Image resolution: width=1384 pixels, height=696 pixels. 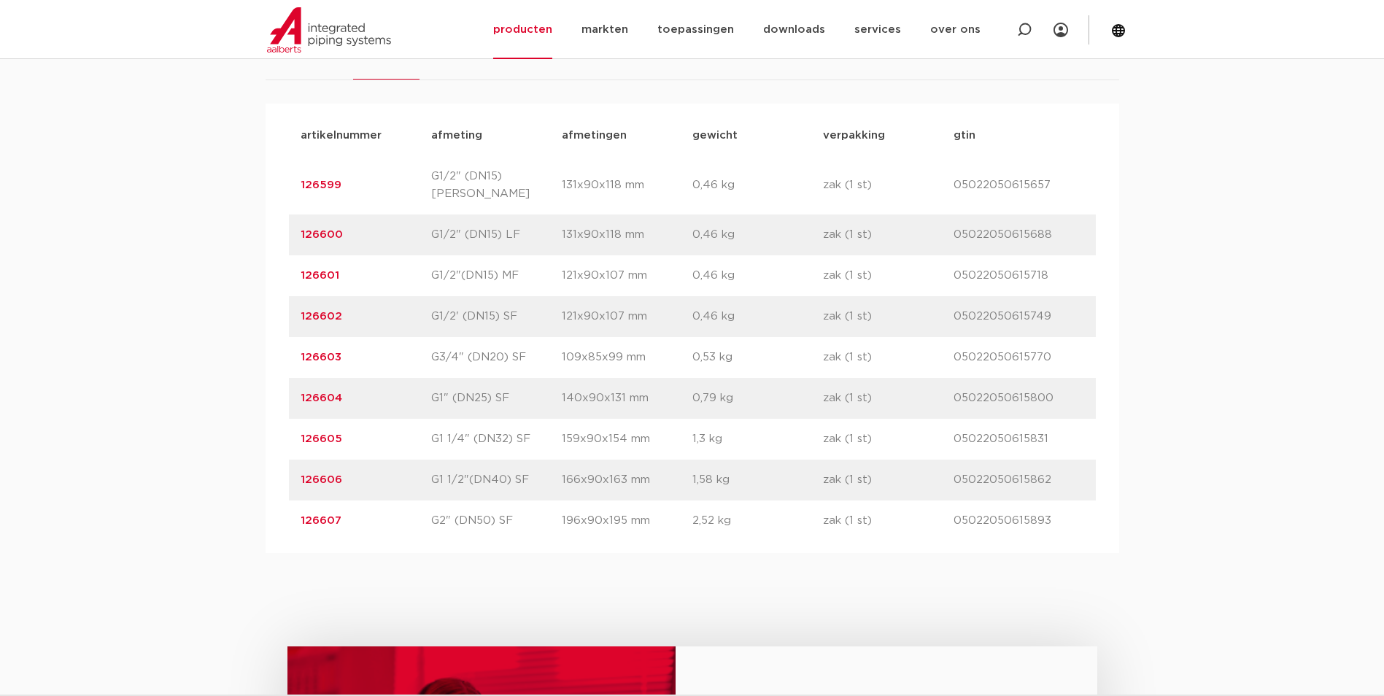 What do you see at coordinates (320, 275) in the screenshot?
I see `a: 126601` at bounding box center [320, 275].